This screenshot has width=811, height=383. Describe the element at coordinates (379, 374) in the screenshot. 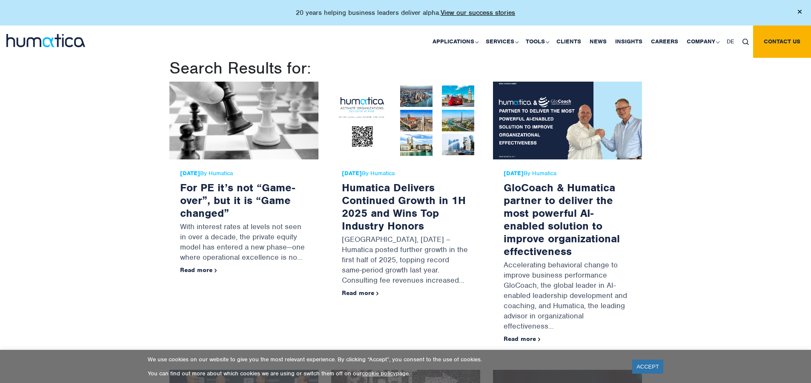

I see `a: cookie policy` at that location.